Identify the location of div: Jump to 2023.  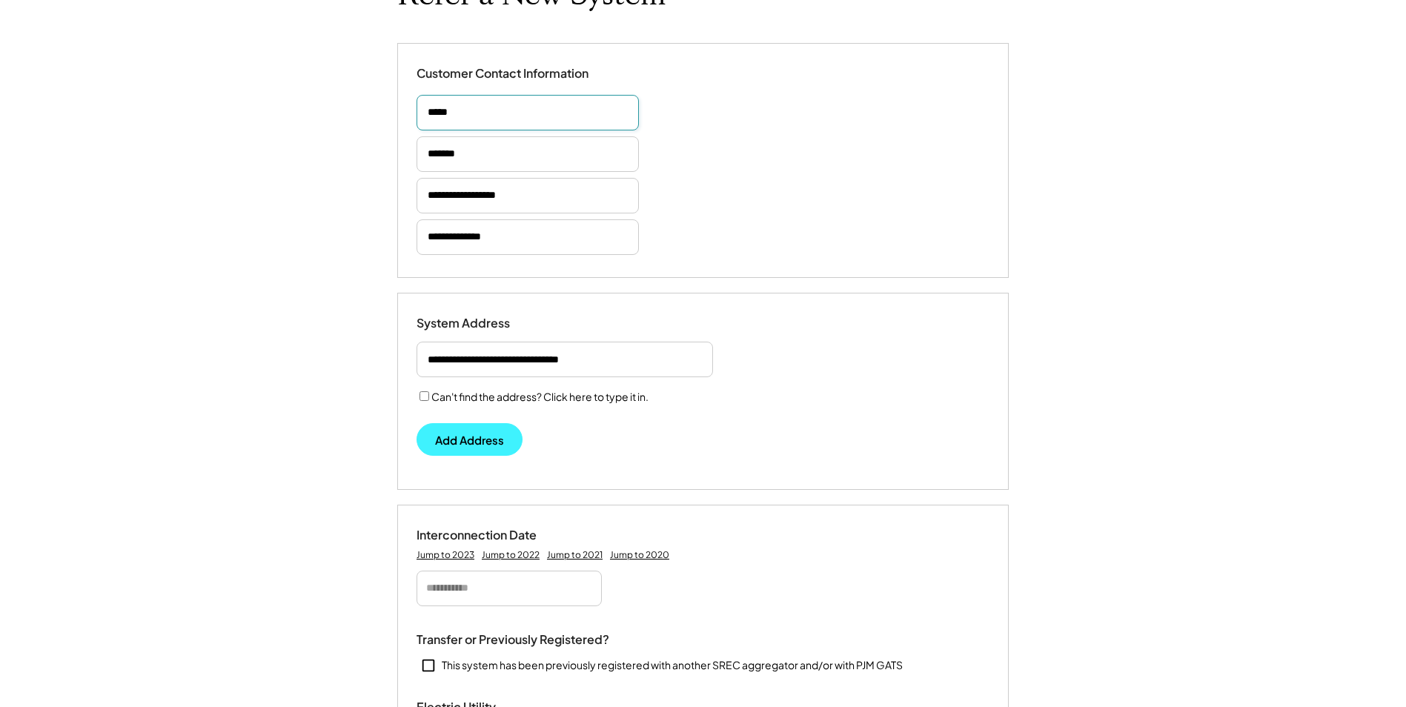
(445, 555).